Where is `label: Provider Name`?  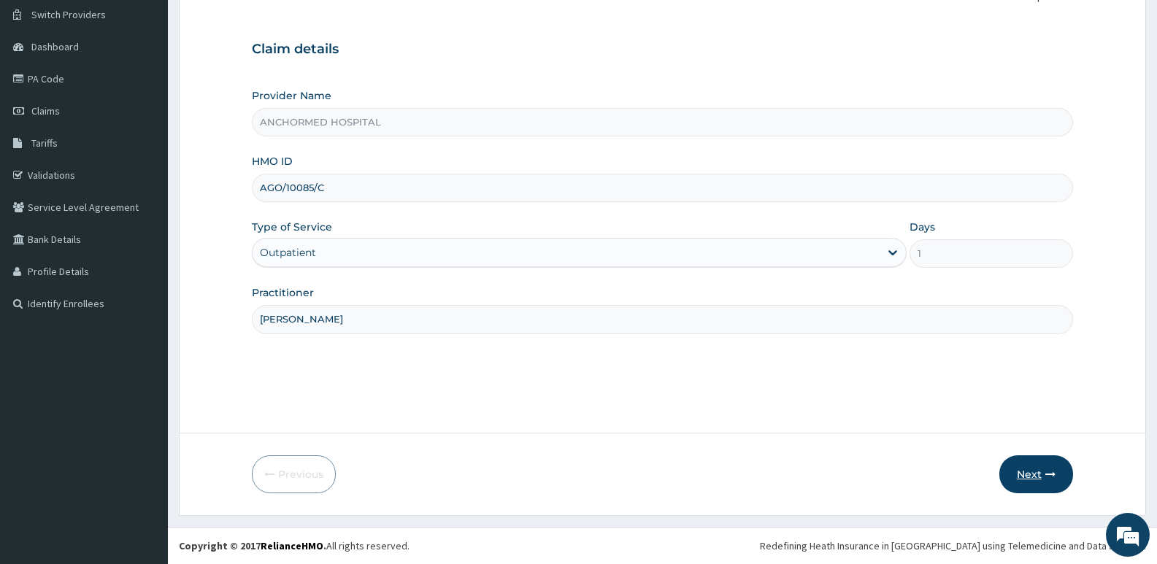
label: Provider Name is located at coordinates (291, 96).